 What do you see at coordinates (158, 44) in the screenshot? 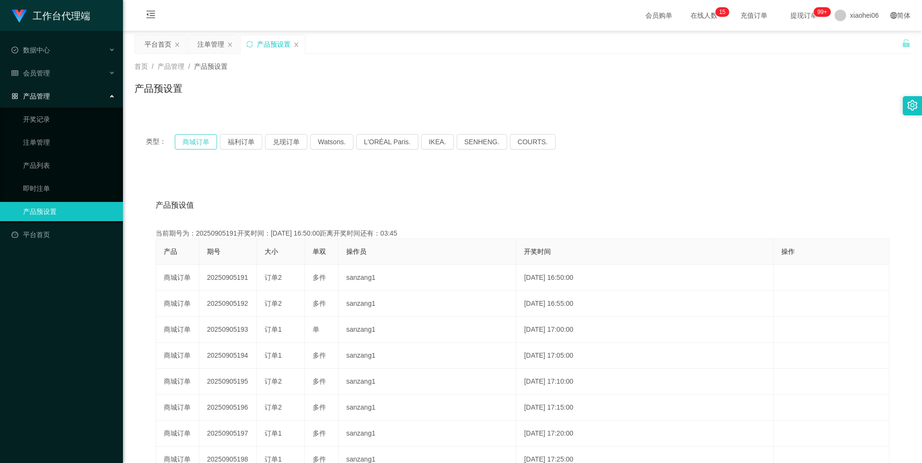
I see `div: 平台首页` at bounding box center [158, 44].